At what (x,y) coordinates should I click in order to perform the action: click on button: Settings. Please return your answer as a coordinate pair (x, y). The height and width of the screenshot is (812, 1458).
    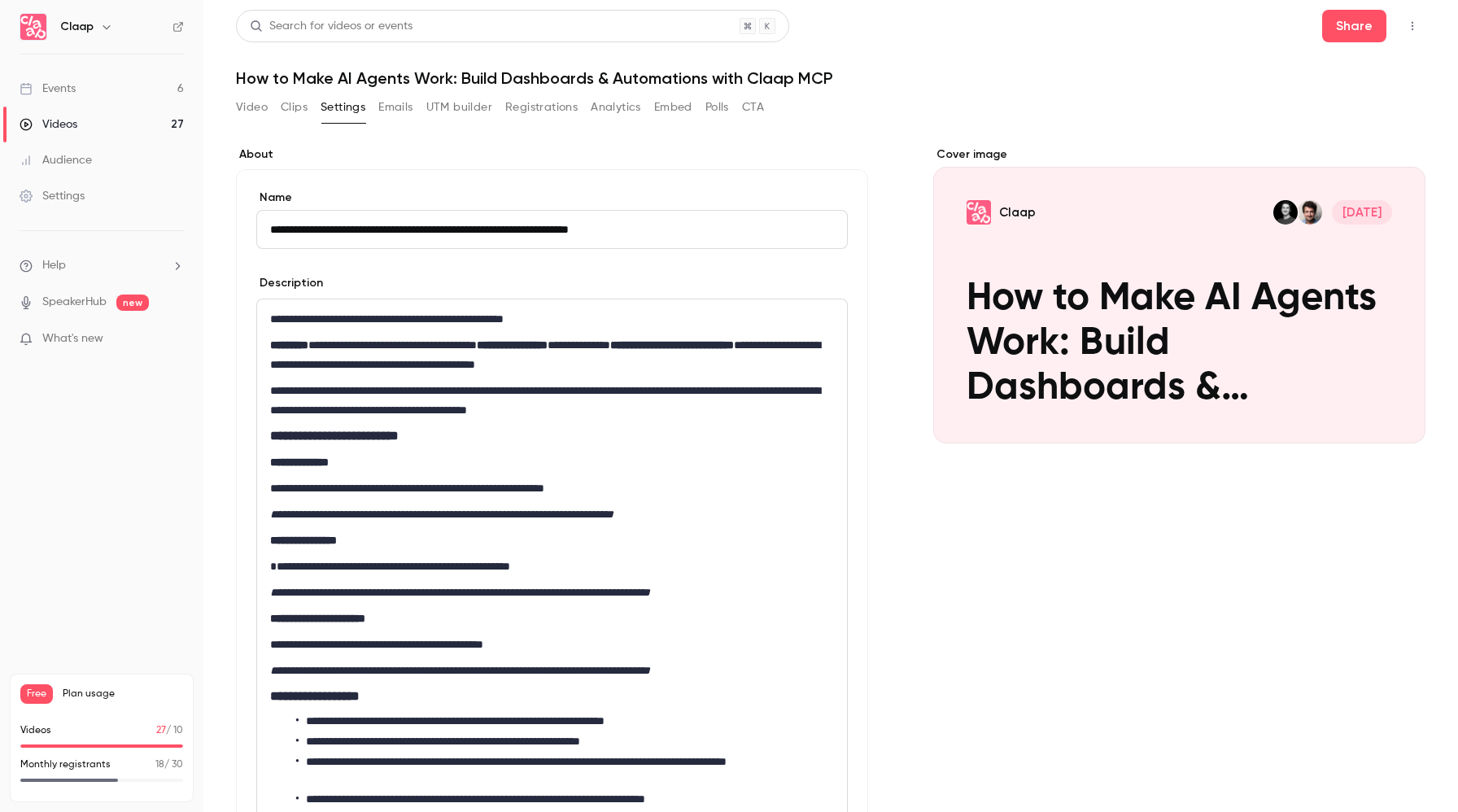
    Looking at the image, I should click on (343, 108).